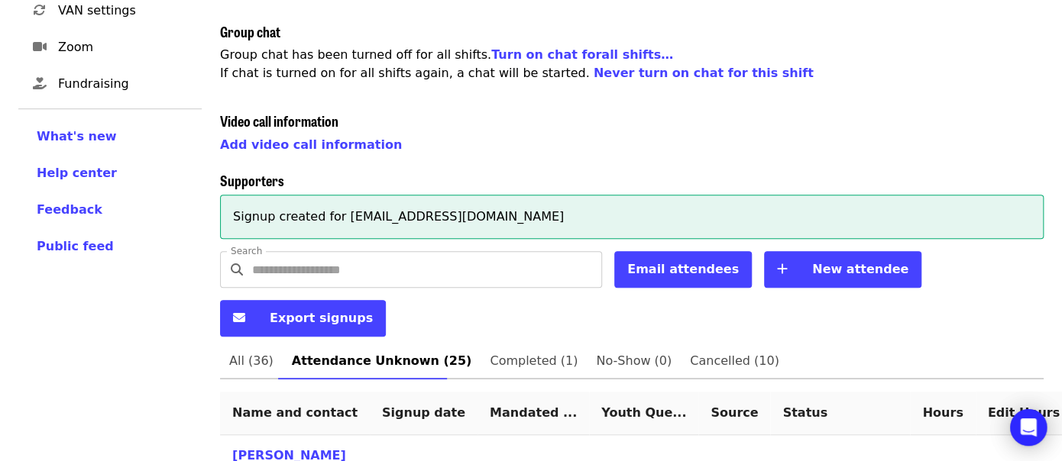  I want to click on span: Completed (1), so click(533, 361).